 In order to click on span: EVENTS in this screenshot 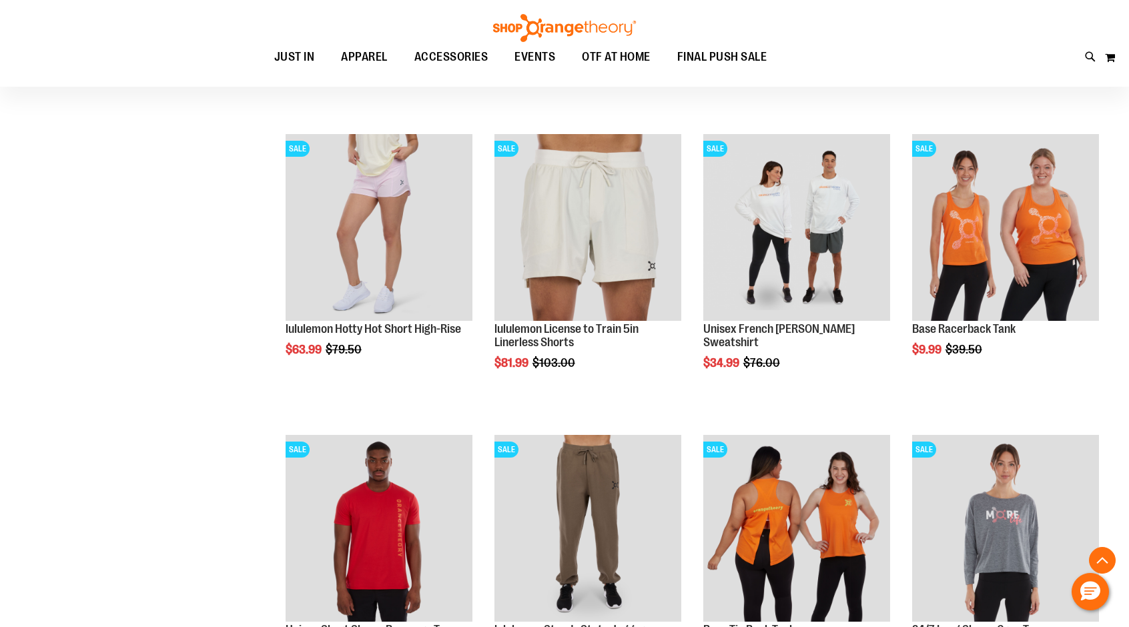, I will do `click(535, 57)`.